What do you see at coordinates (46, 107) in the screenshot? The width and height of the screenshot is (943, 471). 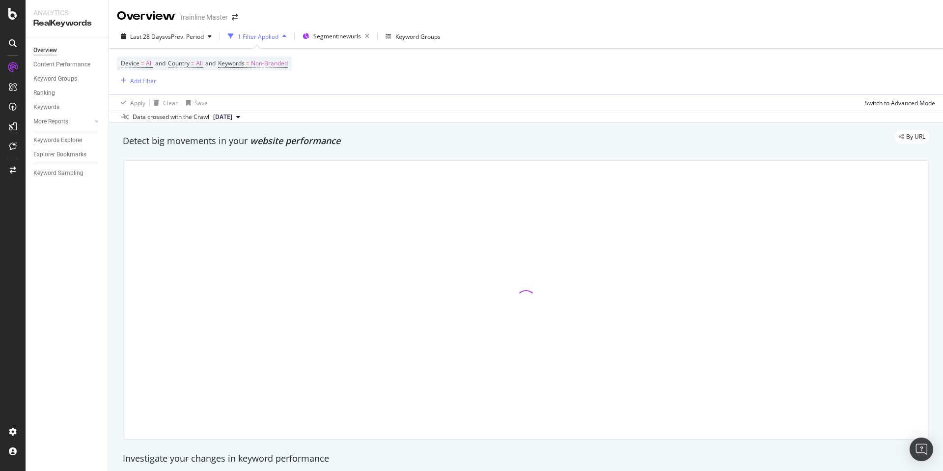 I see `div: Keywords` at bounding box center [46, 107].